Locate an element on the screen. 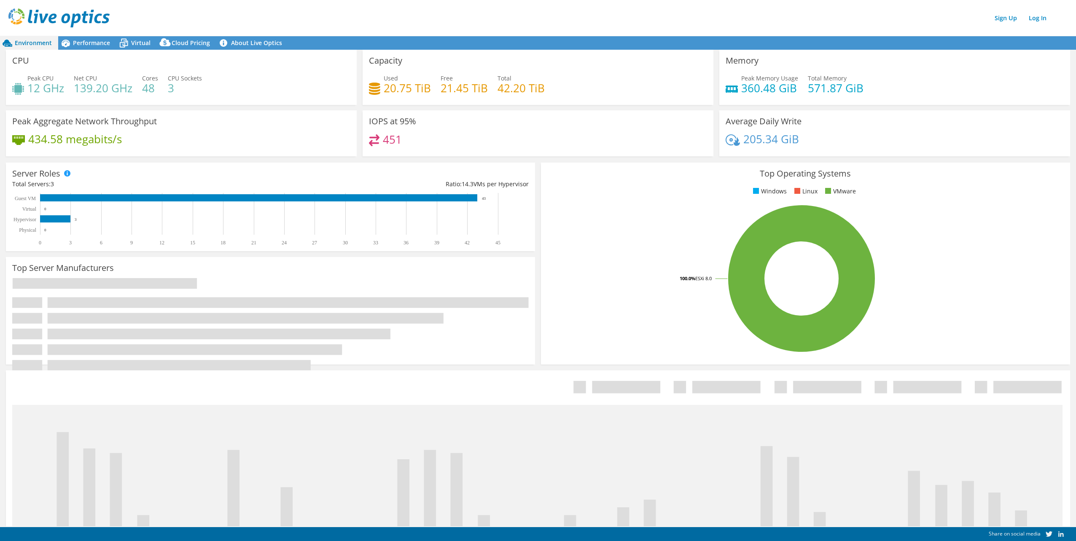 This screenshot has height=541, width=1076. text: 43 is located at coordinates (484, 199).